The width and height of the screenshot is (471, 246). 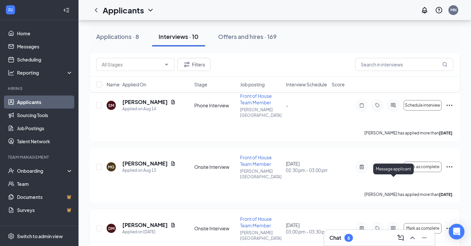 I want to click on span: Name · Applied On, so click(x=126, y=84).